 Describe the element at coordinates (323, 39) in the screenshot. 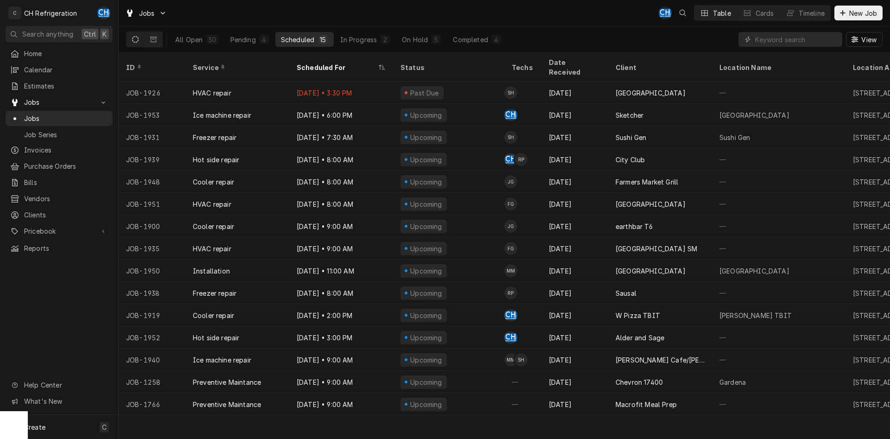

I see `div: 15` at that location.